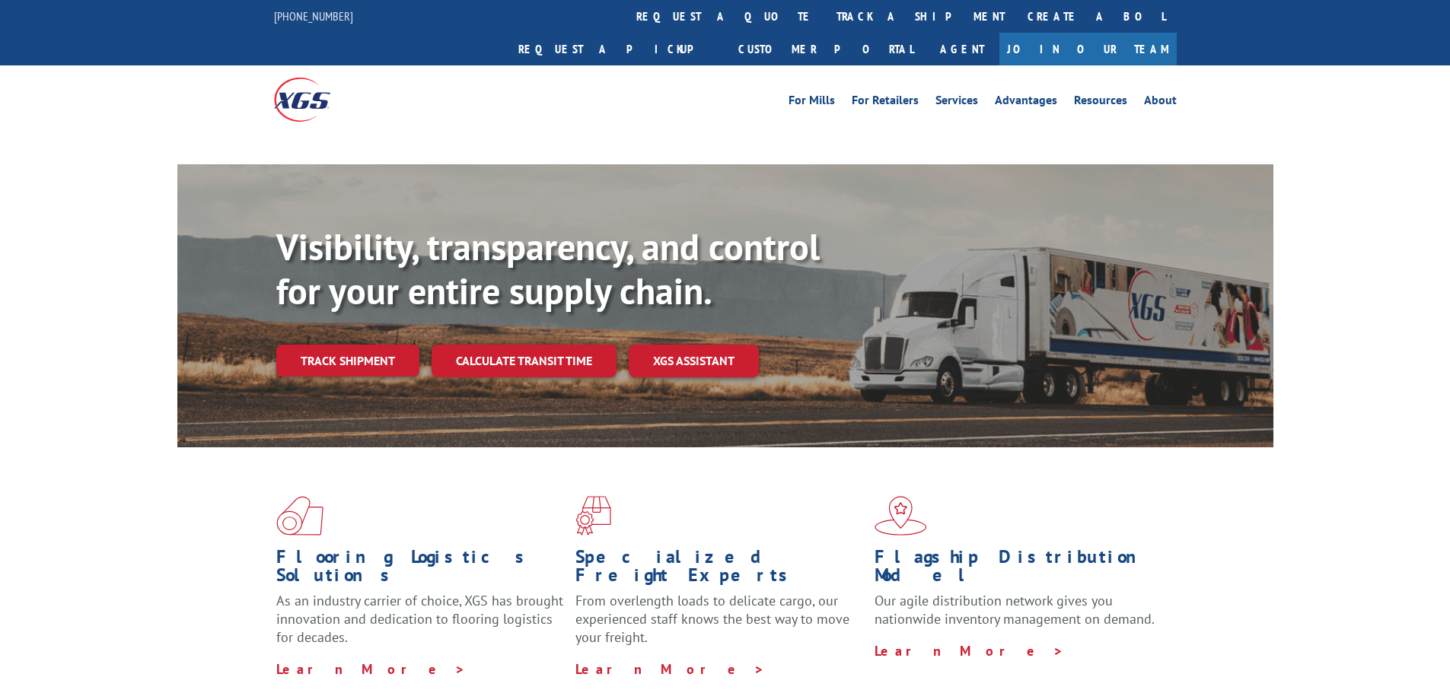 The image size is (1450, 693). Describe the element at coordinates (1018, 570) in the screenshot. I see `h1: Flagship Distribution Model` at that location.